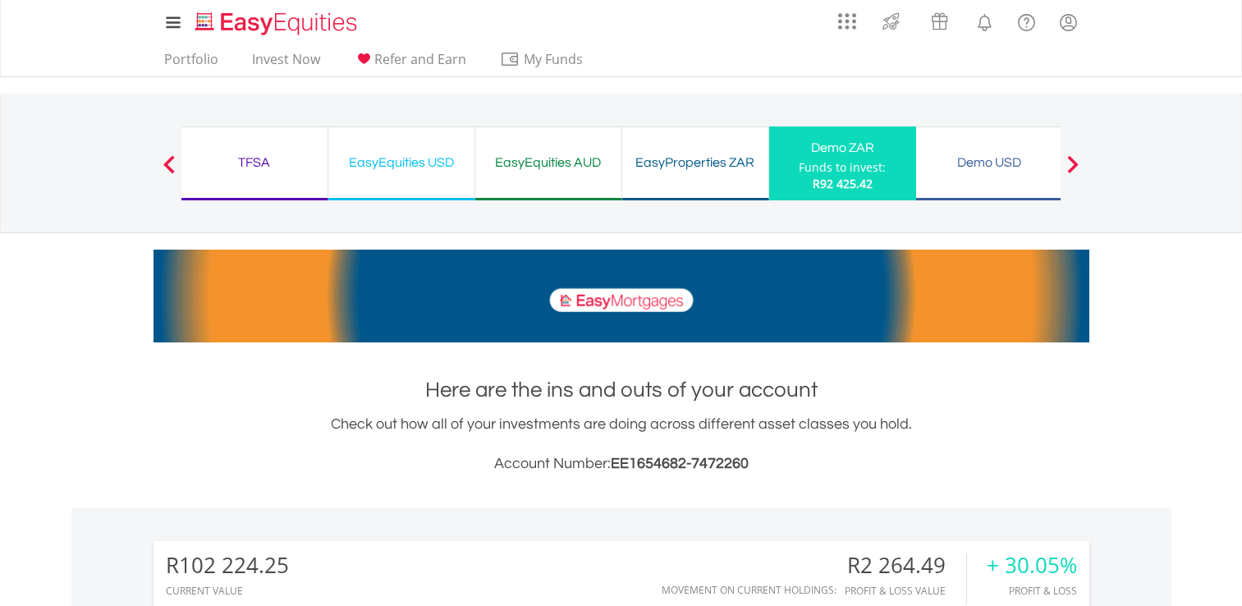  What do you see at coordinates (842, 183) in the screenshot?
I see `span: R92 425.42` at bounding box center [842, 183].